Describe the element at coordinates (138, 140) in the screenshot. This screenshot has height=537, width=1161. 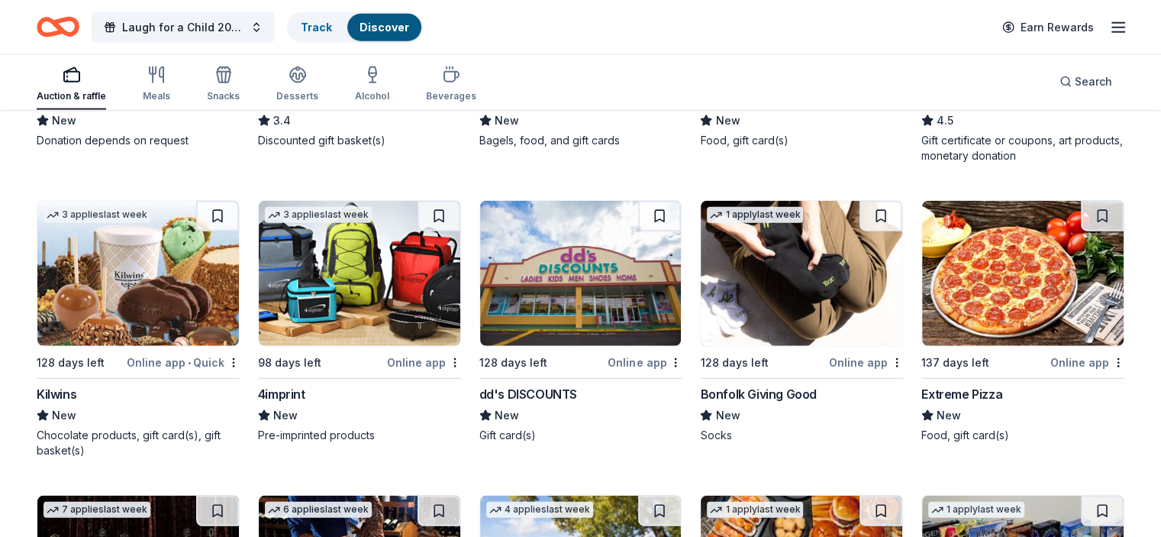
I see `div: Donation depends on request` at that location.